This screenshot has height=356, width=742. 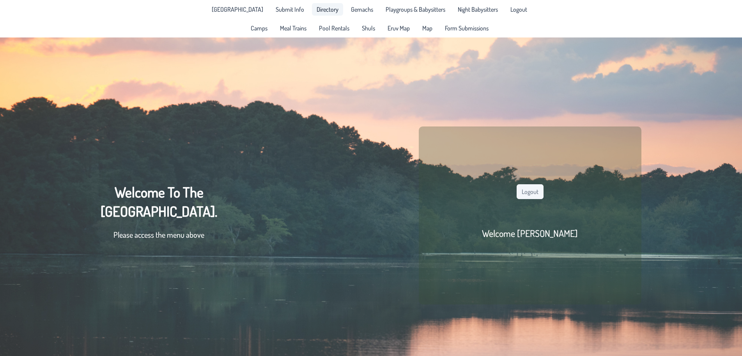 What do you see at coordinates (290, 9) in the screenshot?
I see `a: Submit Info` at bounding box center [290, 9].